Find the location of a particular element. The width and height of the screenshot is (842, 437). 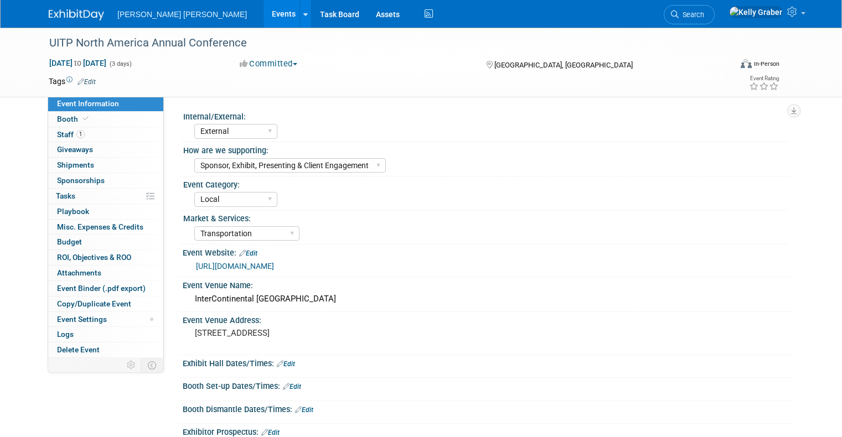

div: Event Venue Address: is located at coordinates (487, 319).